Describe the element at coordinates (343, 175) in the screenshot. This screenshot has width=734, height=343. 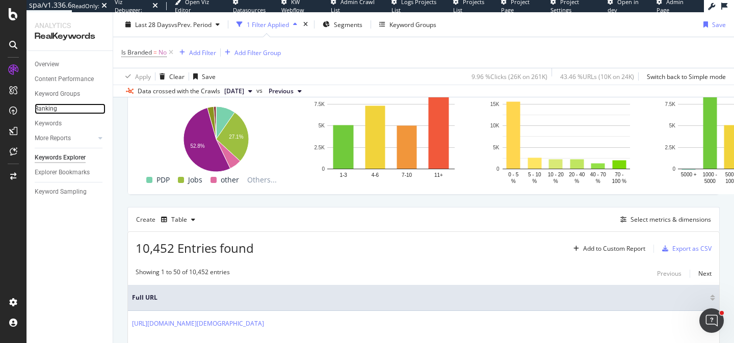
I see `text: 1-3` at that location.